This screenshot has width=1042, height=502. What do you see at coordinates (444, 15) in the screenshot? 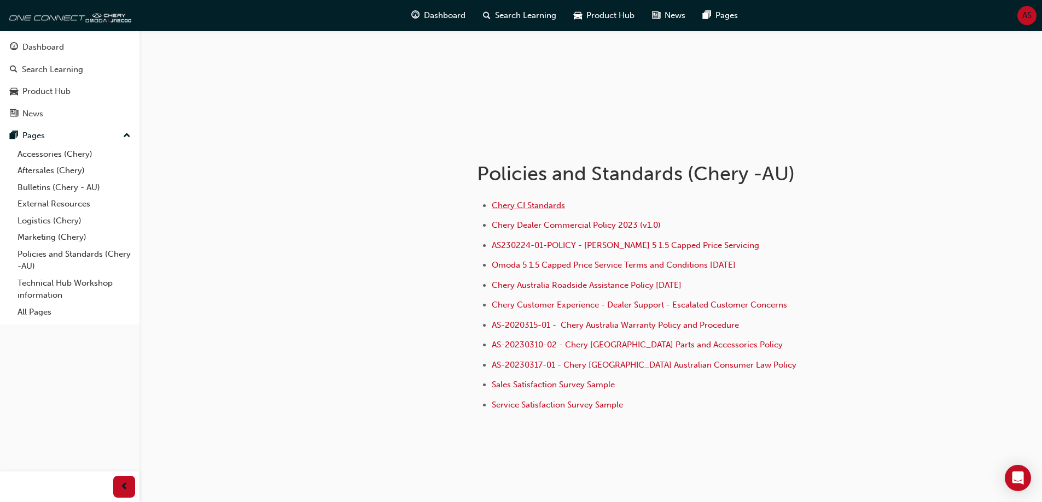
I see `span: Dashboard` at bounding box center [444, 15].